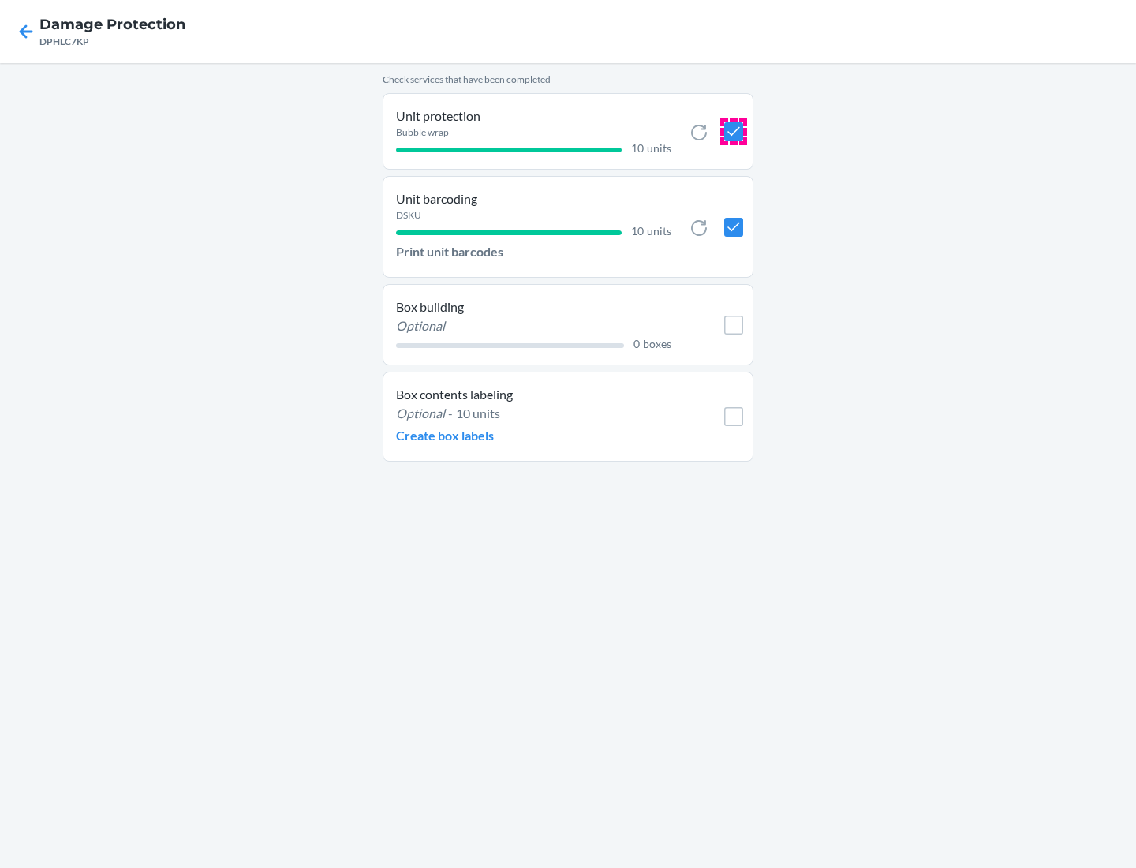 The image size is (1136, 868). What do you see at coordinates (112, 42) in the screenshot?
I see `div: DPHLC7KP` at bounding box center [112, 42].